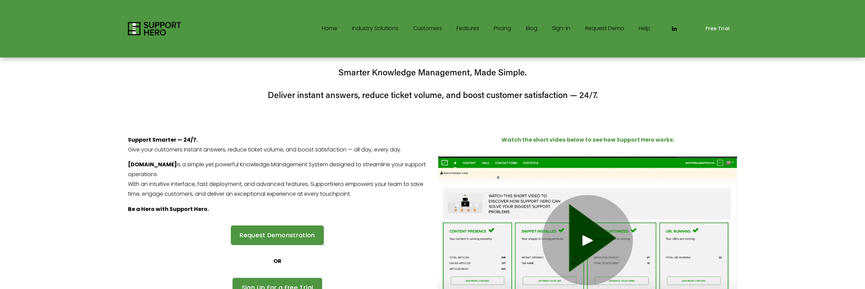 The image size is (865, 289). Describe the element at coordinates (154, 29) in the screenshot. I see `img: Support Hero` at that location.